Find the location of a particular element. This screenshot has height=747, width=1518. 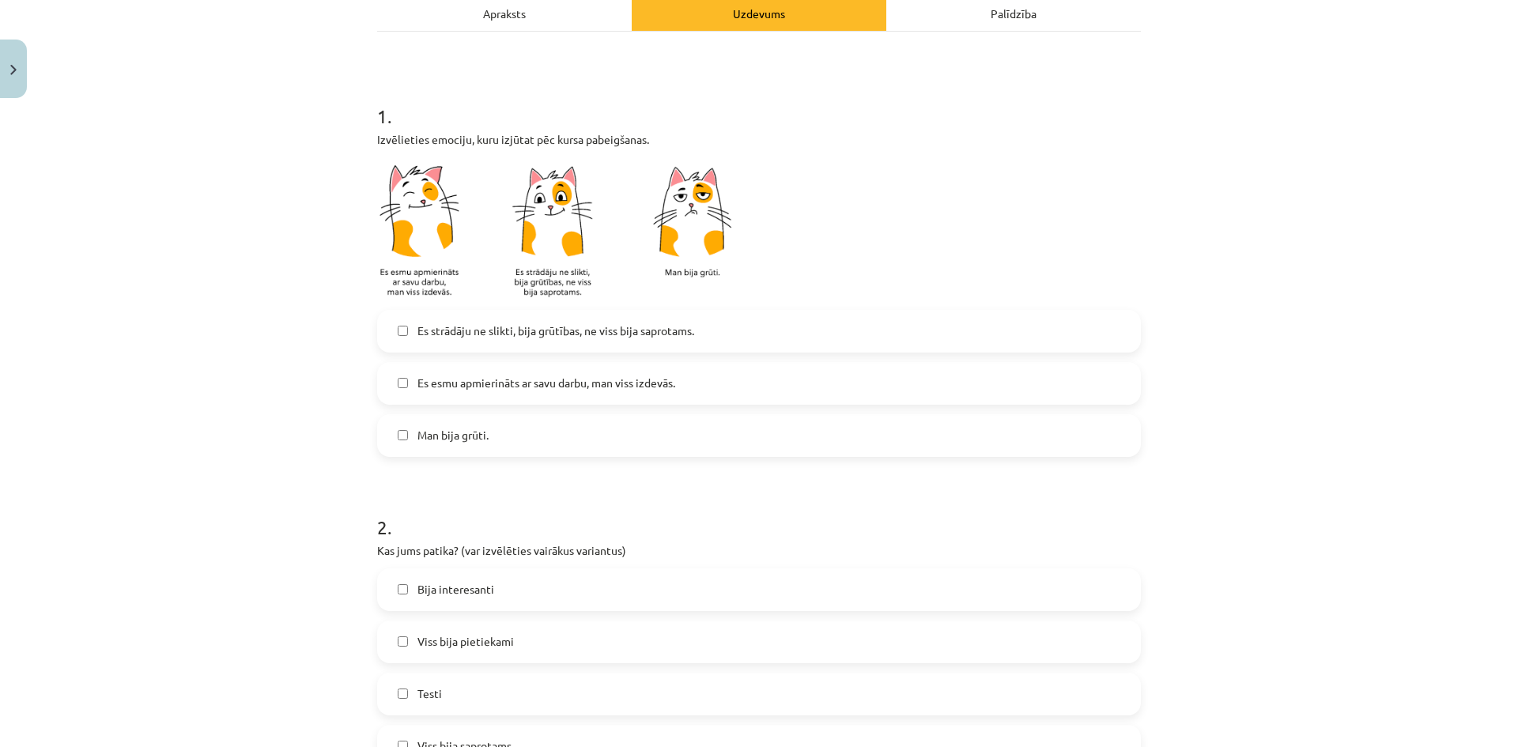

input: Viss bija pietiekami is located at coordinates (402, 641).